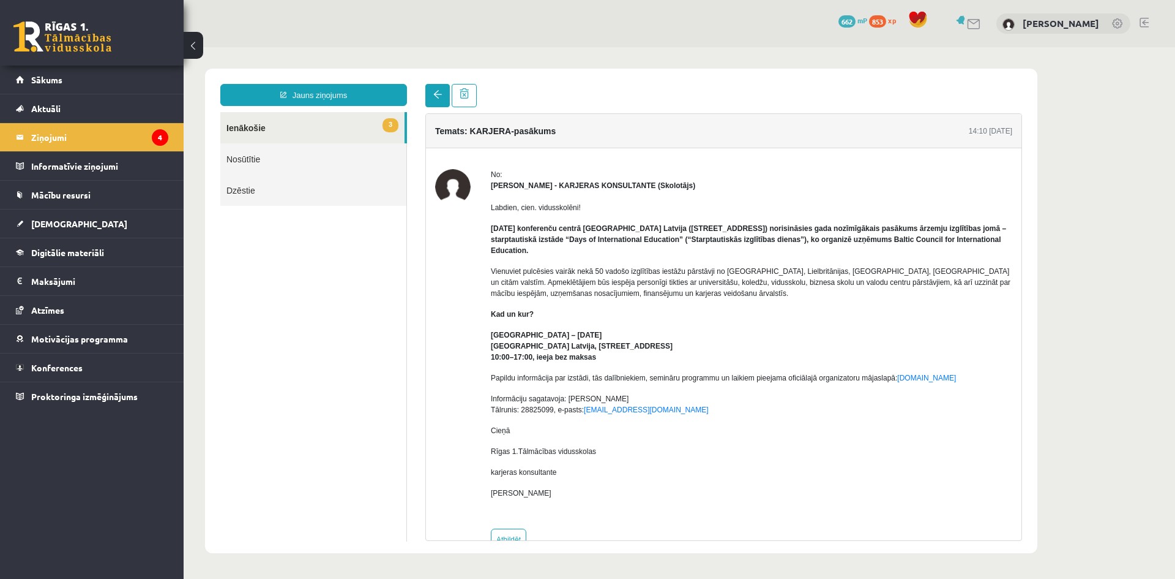 This screenshot has height=579, width=1175. What do you see at coordinates (100, 137) in the screenshot?
I see `legend: Ziņojumi` at bounding box center [100, 137].